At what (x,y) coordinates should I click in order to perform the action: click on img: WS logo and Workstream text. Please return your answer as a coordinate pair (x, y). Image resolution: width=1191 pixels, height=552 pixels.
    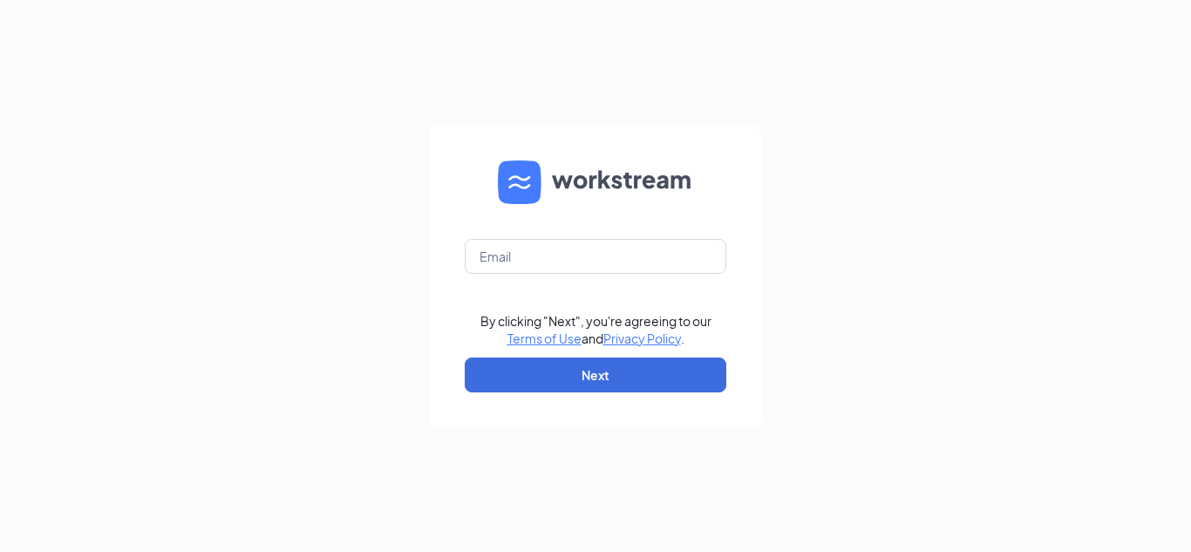
    Looking at the image, I should click on (596, 182).